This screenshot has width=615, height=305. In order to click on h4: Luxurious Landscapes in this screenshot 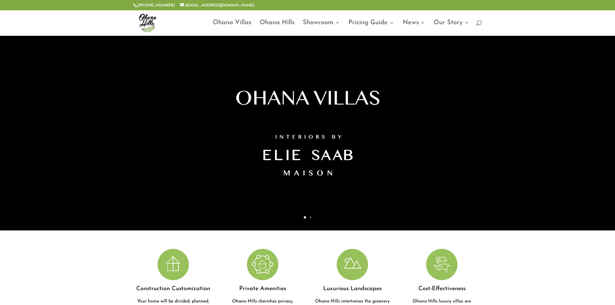, I will do `click(353, 291)`.